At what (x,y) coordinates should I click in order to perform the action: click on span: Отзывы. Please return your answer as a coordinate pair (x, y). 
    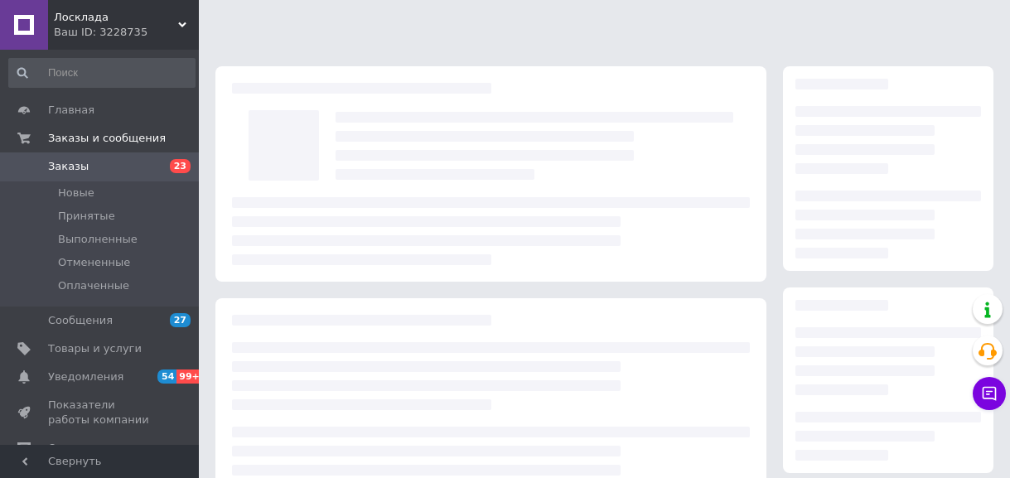
    Looking at the image, I should click on (70, 448).